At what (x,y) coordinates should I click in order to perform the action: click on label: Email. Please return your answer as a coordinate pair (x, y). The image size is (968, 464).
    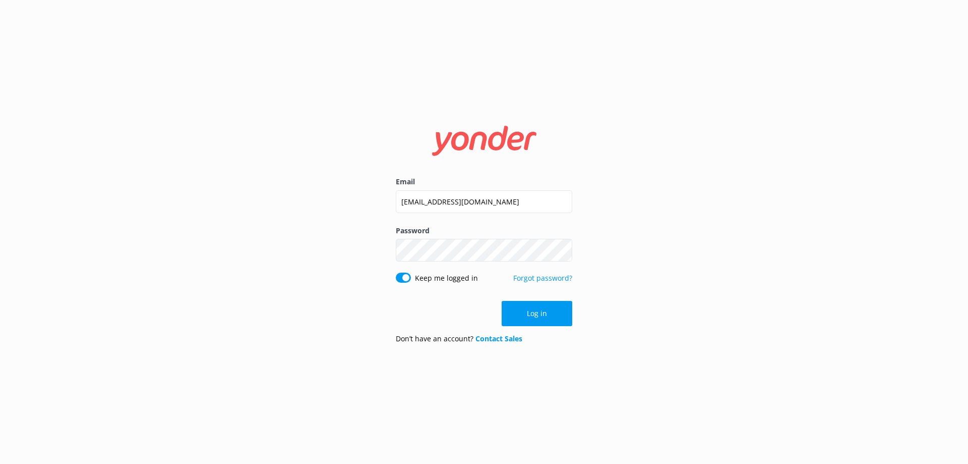
    Looking at the image, I should click on (484, 182).